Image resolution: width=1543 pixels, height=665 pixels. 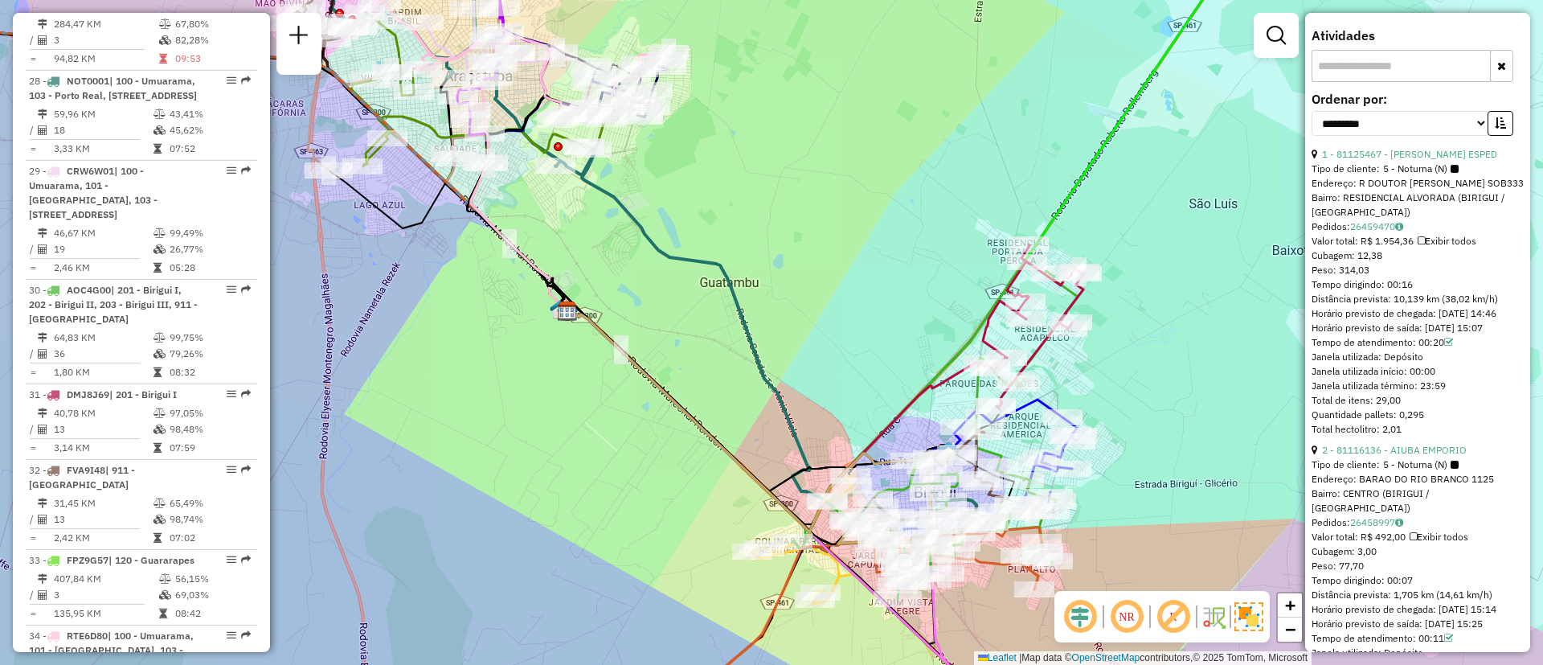 I want to click on img: BIRIGUI, so click(x=948, y=451).